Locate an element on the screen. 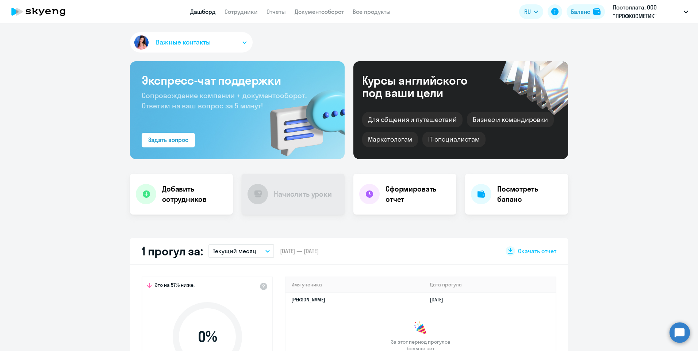  div: Курсы английского под ваши цели is located at coordinates (425, 87).